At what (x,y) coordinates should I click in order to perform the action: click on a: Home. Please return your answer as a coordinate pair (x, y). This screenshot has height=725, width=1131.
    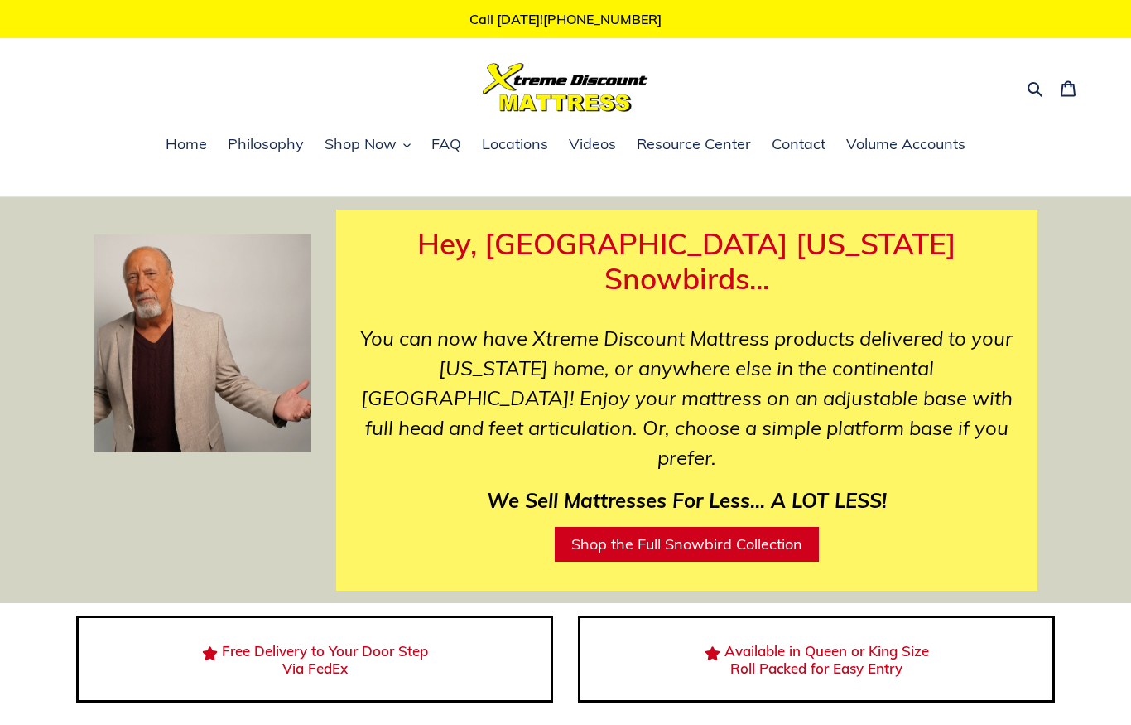
    Looking at the image, I should click on (186, 145).